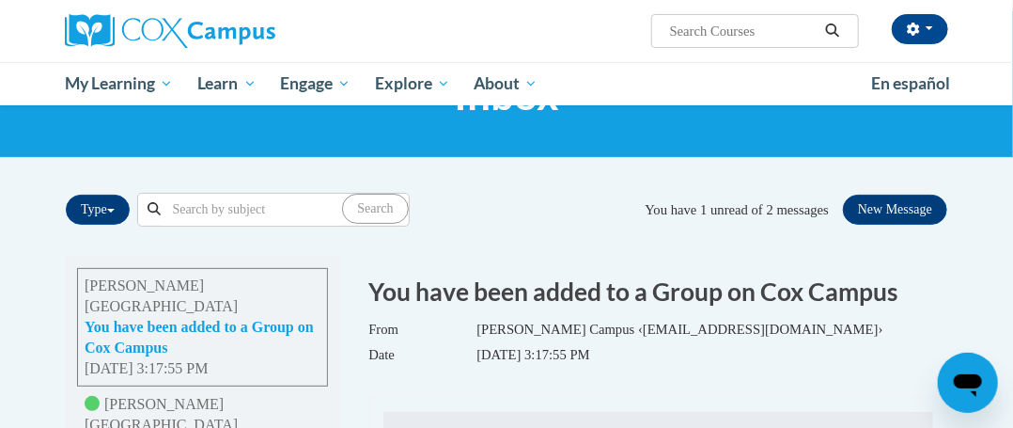 The height and width of the screenshot is (428, 1013). What do you see at coordinates (202, 337) in the screenshot?
I see `button: You have been added to a Group on Cox Campus` at bounding box center [202, 337].